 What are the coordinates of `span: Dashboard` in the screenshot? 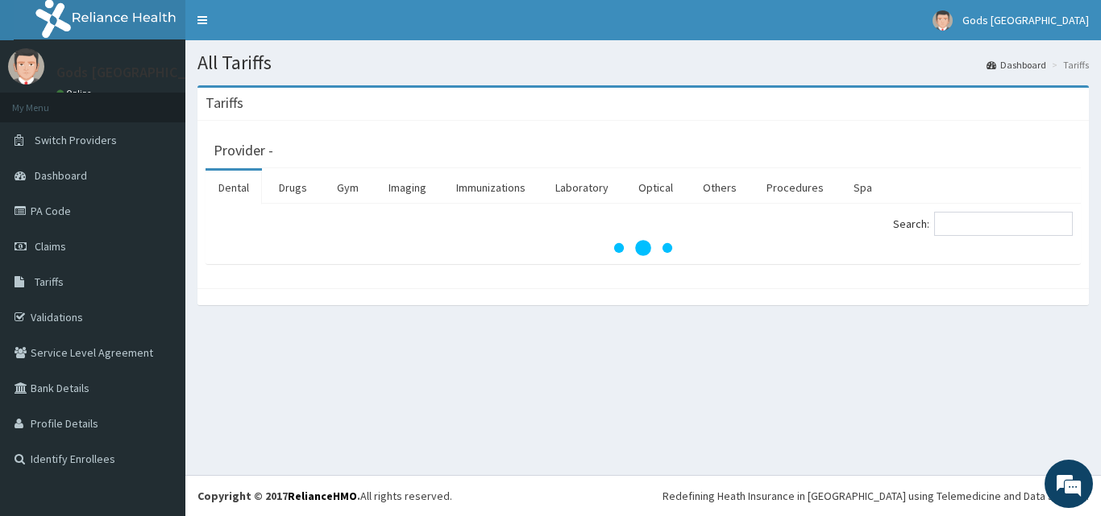 It's located at (60, 176).